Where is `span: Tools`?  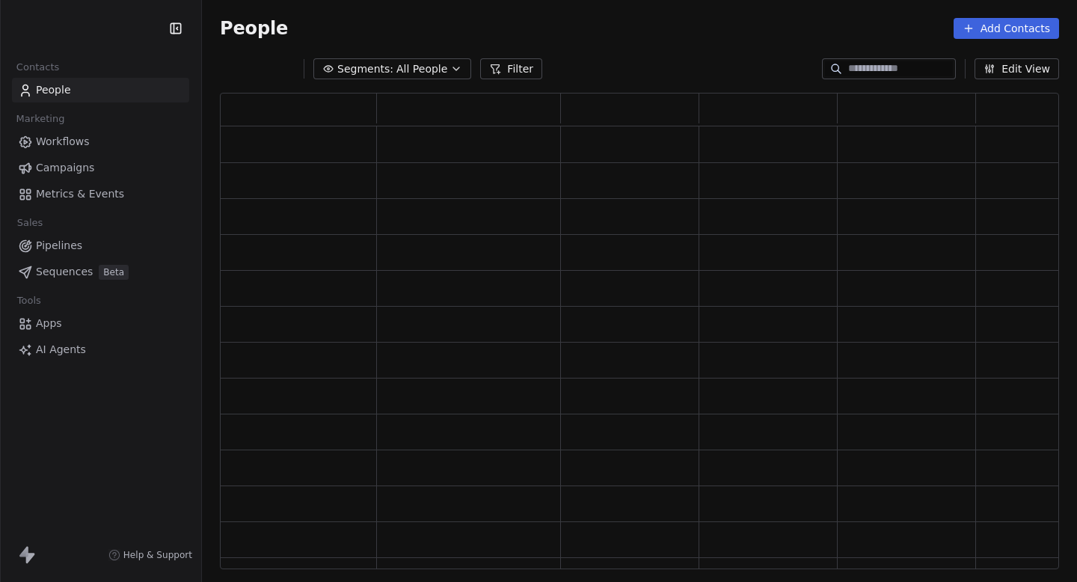 span: Tools is located at coordinates (28, 301).